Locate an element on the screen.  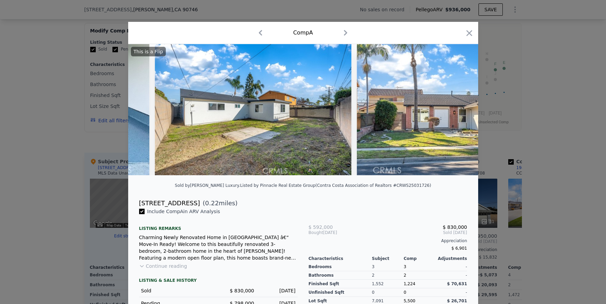
div: This is a Flip is located at coordinates (148, 52).